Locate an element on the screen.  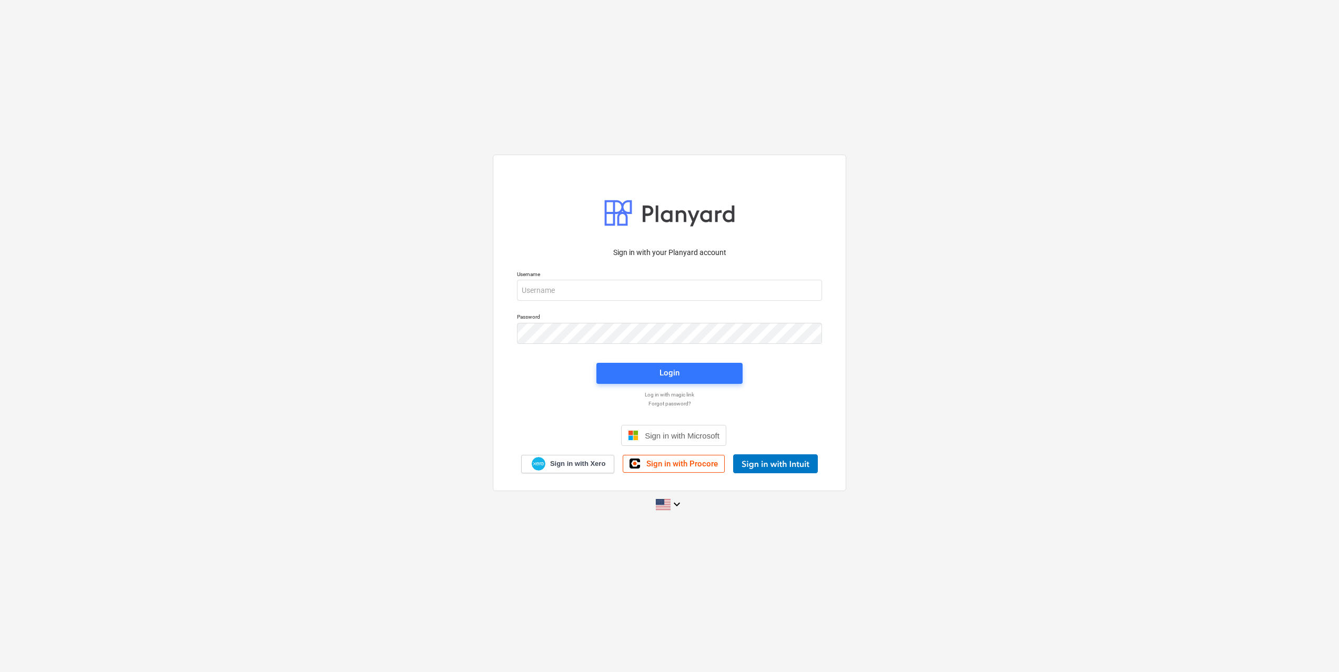
p: Sign in with your Planyard account is located at coordinates (669, 252).